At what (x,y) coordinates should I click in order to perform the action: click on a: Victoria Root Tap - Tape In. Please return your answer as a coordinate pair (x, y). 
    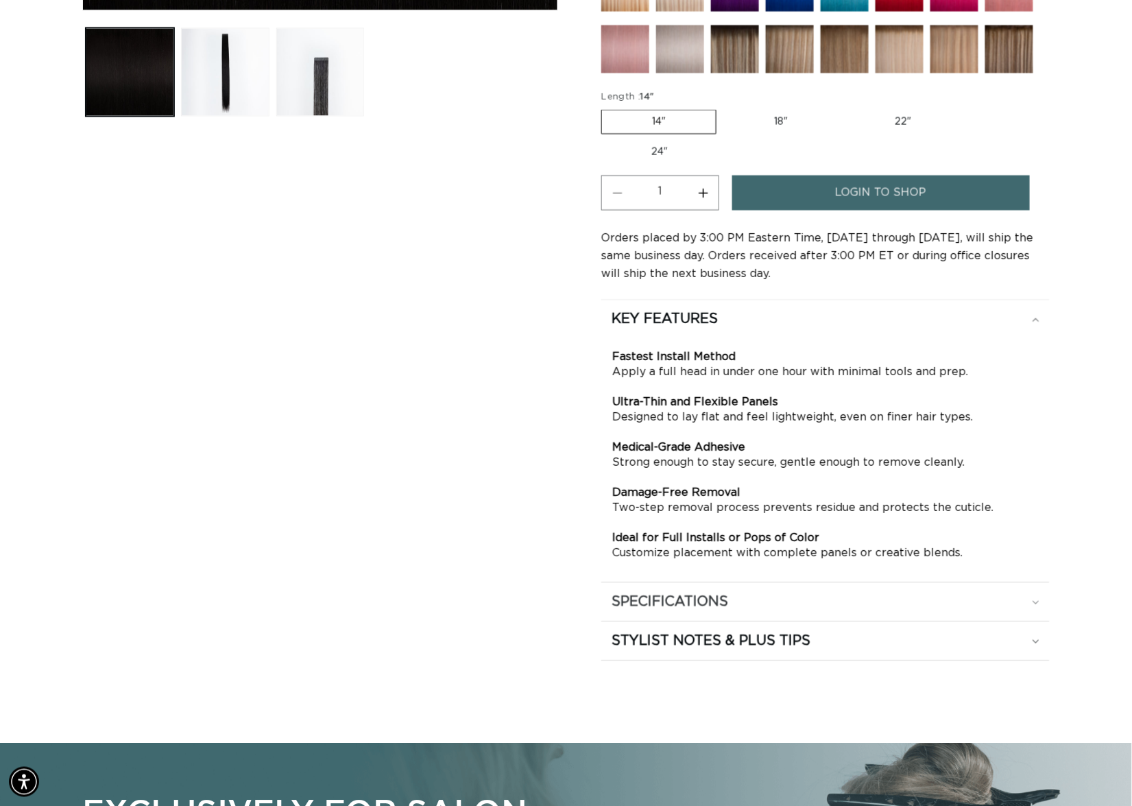
    Looking at the image, I should click on (790, 53).